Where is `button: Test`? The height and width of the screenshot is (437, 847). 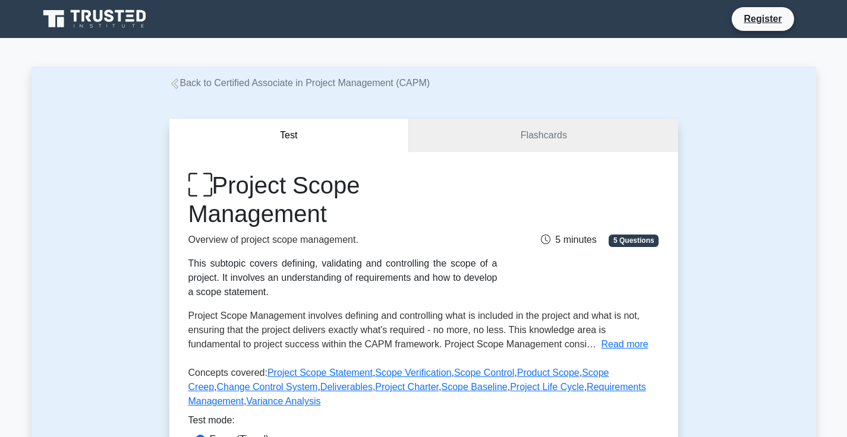 button: Test is located at coordinates (289, 135).